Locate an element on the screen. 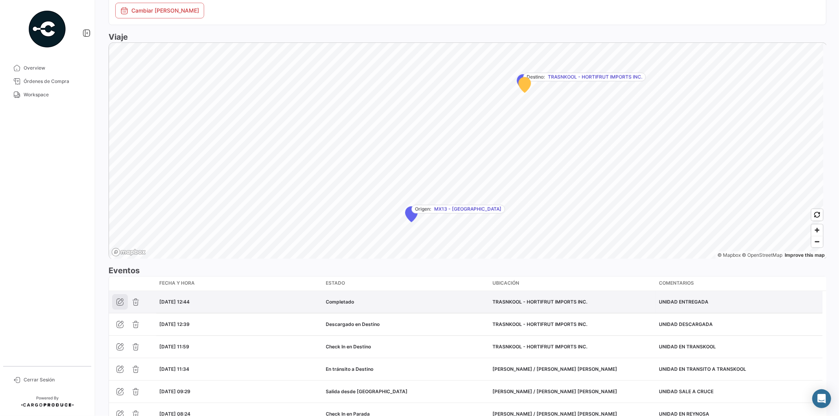 This screenshot has height=416, width=839. div: En tránsito a Destino is located at coordinates (406, 369).